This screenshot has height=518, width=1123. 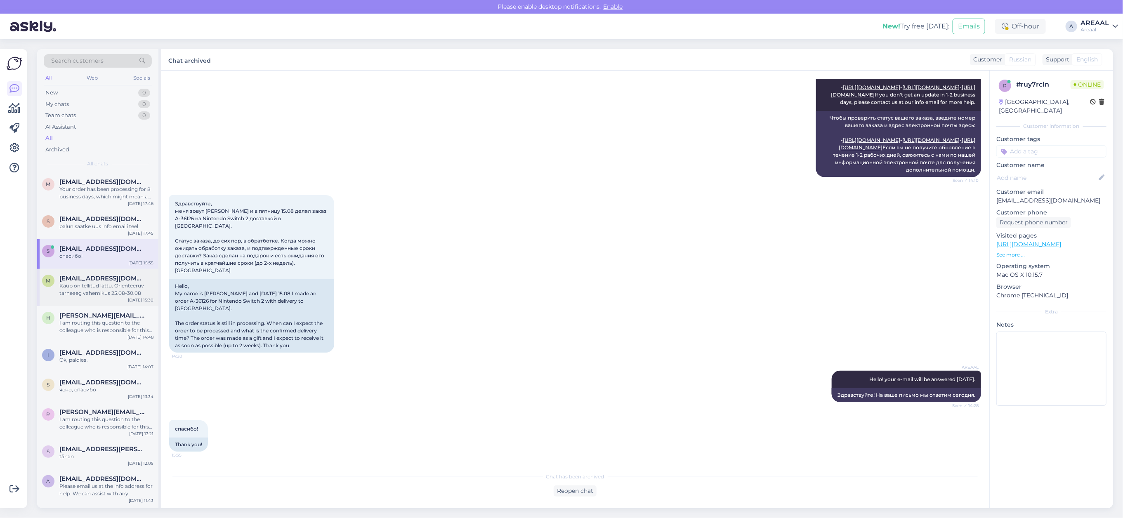 What do you see at coordinates (1051, 126) in the screenshot?
I see `div: Customer information` at bounding box center [1051, 126].